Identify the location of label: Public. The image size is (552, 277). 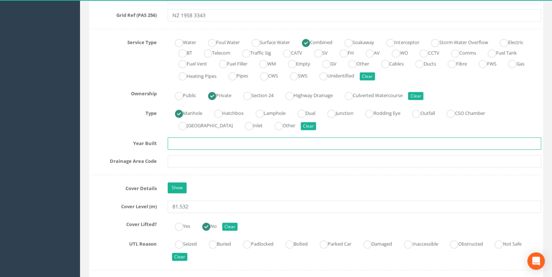
(182, 95).